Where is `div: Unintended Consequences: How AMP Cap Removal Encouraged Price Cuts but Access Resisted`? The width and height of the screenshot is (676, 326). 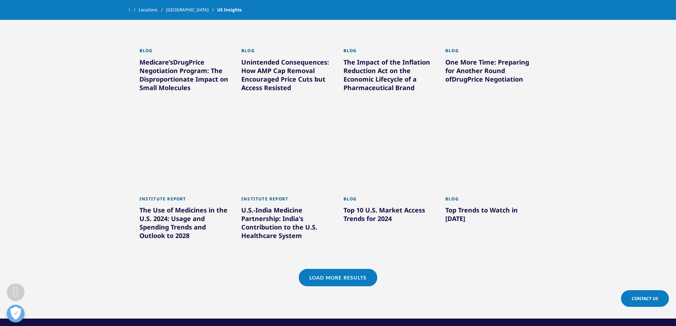 div: Unintended Consequences: How AMP Cap Removal Encouraged Price Cuts but Access Resisted is located at coordinates (287, 76).